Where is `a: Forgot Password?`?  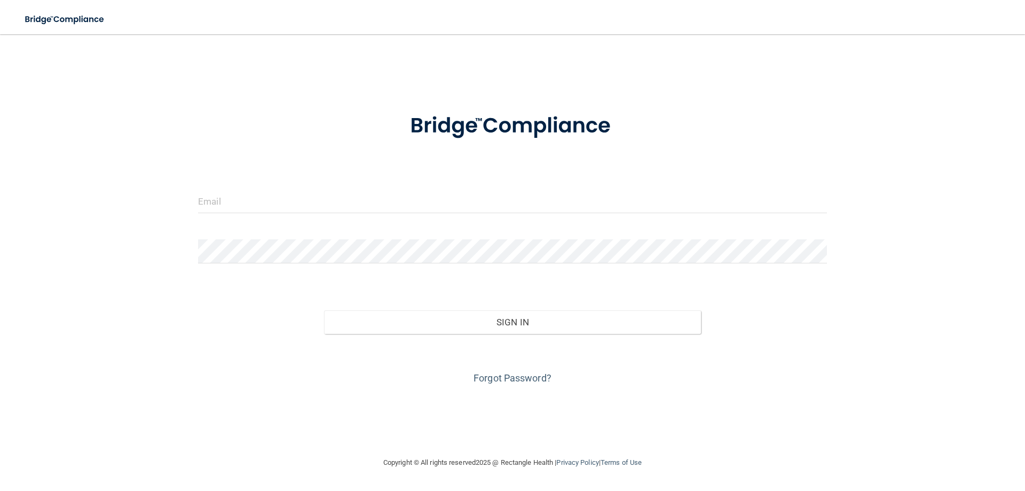
a: Forgot Password? is located at coordinates (513, 378).